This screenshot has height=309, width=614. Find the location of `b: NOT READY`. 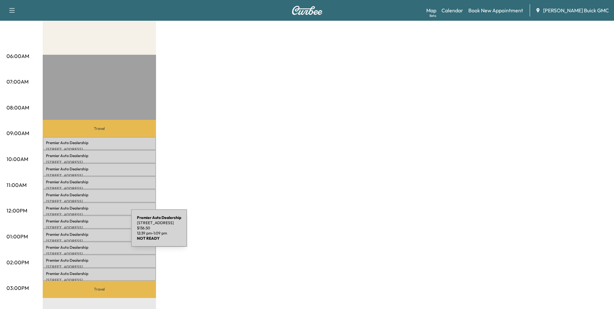

b: NOT READY is located at coordinates (148, 238).